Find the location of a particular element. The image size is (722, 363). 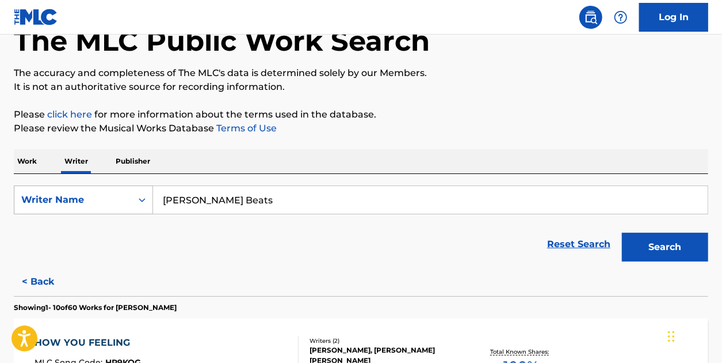

div: Writers ( 2 ) is located at coordinates (387, 340).